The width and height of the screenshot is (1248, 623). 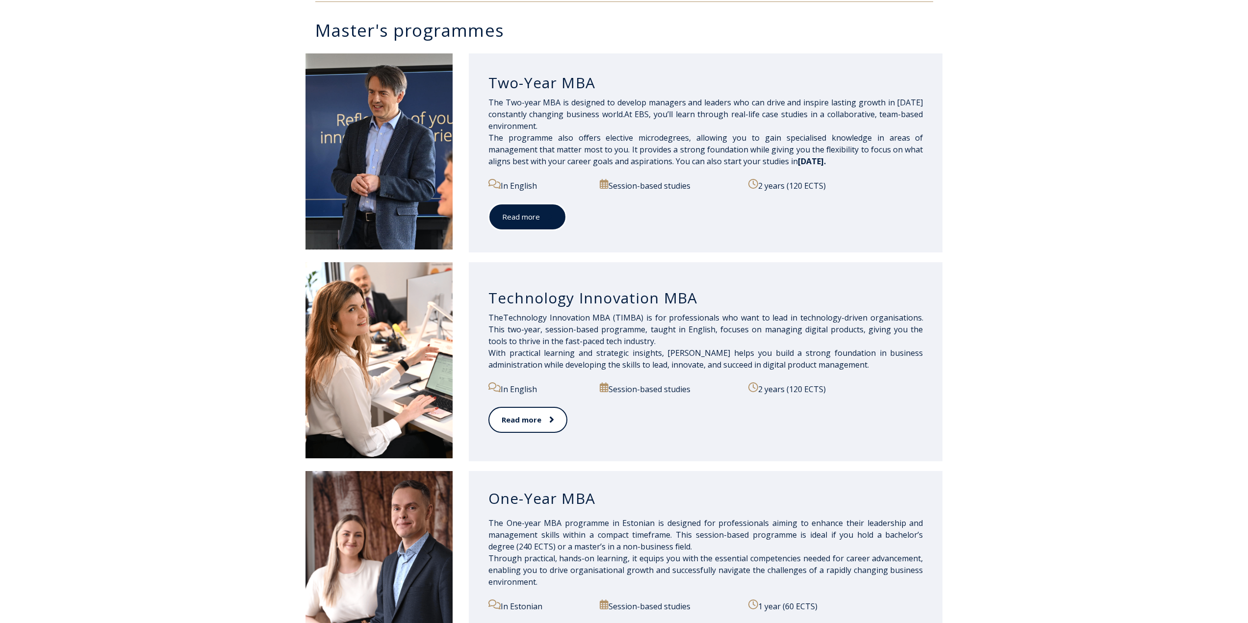 I want to click on img: DSC_2098, so click(x=379, y=152).